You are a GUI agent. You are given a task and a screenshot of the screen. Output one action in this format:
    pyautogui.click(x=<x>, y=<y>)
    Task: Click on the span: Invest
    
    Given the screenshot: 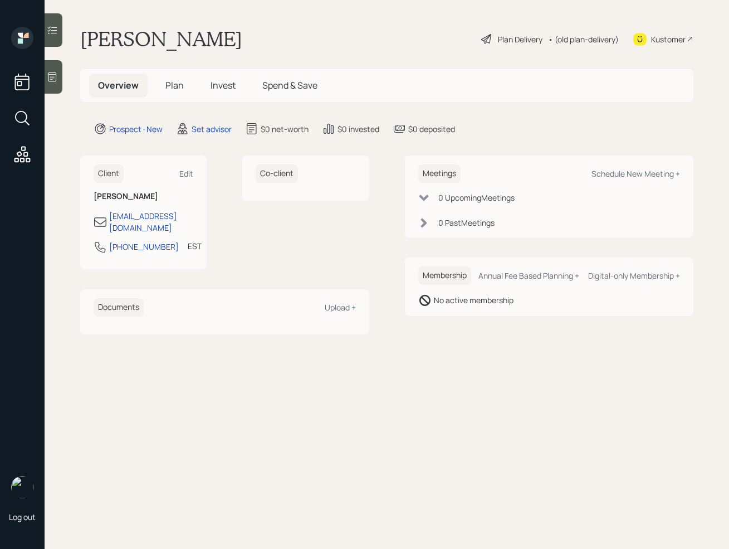 What is the action you would take?
    pyautogui.click(x=223, y=85)
    